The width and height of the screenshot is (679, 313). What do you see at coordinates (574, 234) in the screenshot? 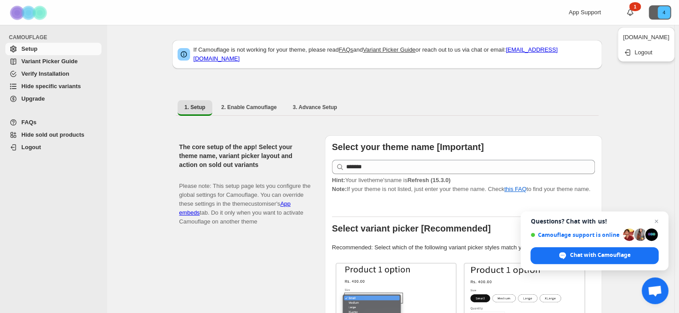
I see `span: Camouflage support is online` at bounding box center [574, 234].